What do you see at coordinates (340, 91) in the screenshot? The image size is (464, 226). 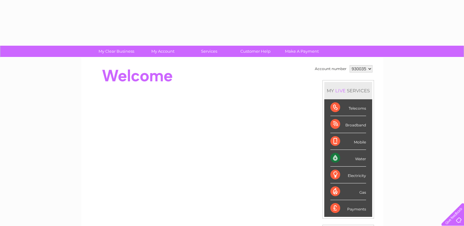 I see `div: LIVE` at bounding box center [340, 91].